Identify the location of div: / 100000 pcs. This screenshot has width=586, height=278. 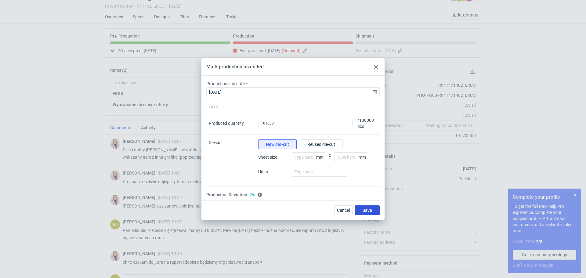
(367, 123).